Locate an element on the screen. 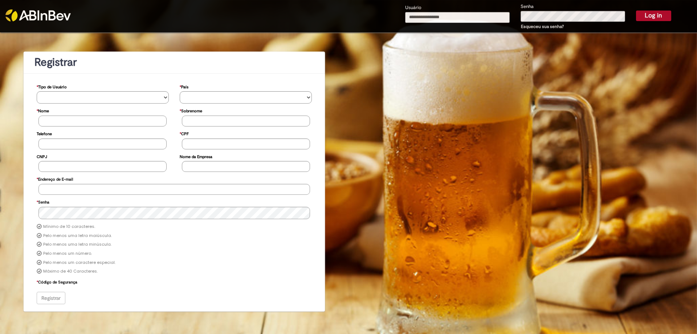  label: Código de Segurança is located at coordinates (57, 281).